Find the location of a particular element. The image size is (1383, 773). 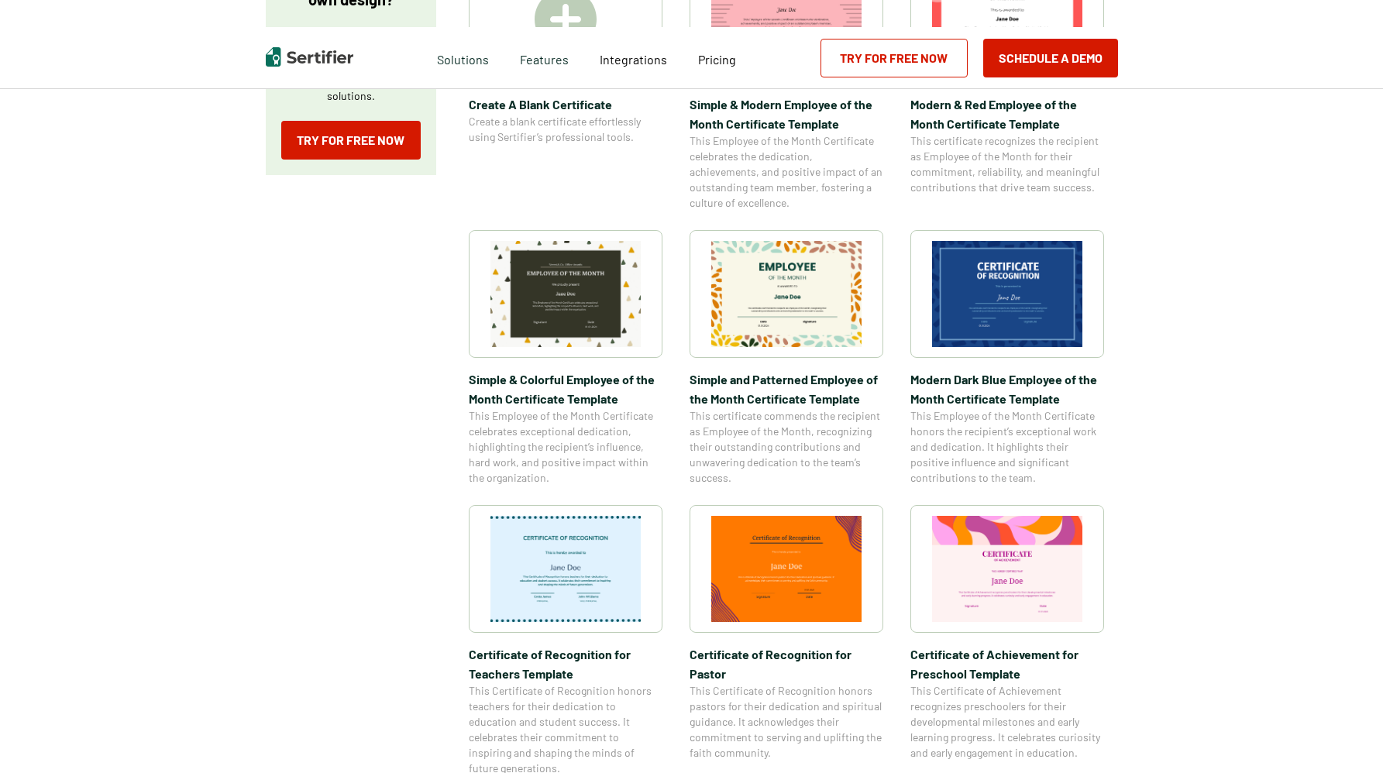

span: Certificate of Achievement for Preschool Template is located at coordinates (1007, 664).